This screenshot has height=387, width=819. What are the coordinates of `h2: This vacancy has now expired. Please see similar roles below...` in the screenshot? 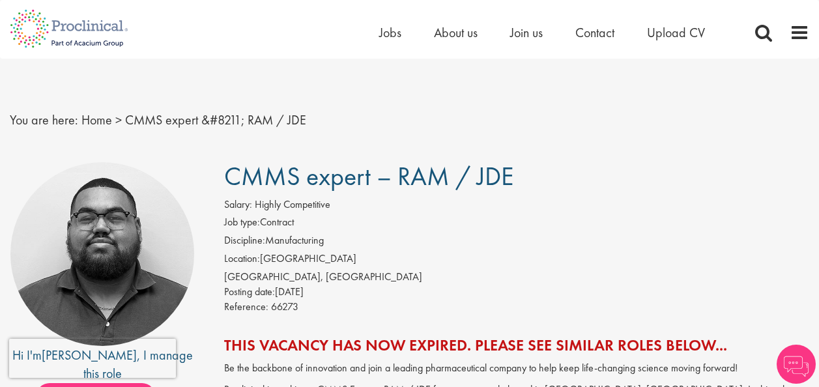 It's located at (517, 345).